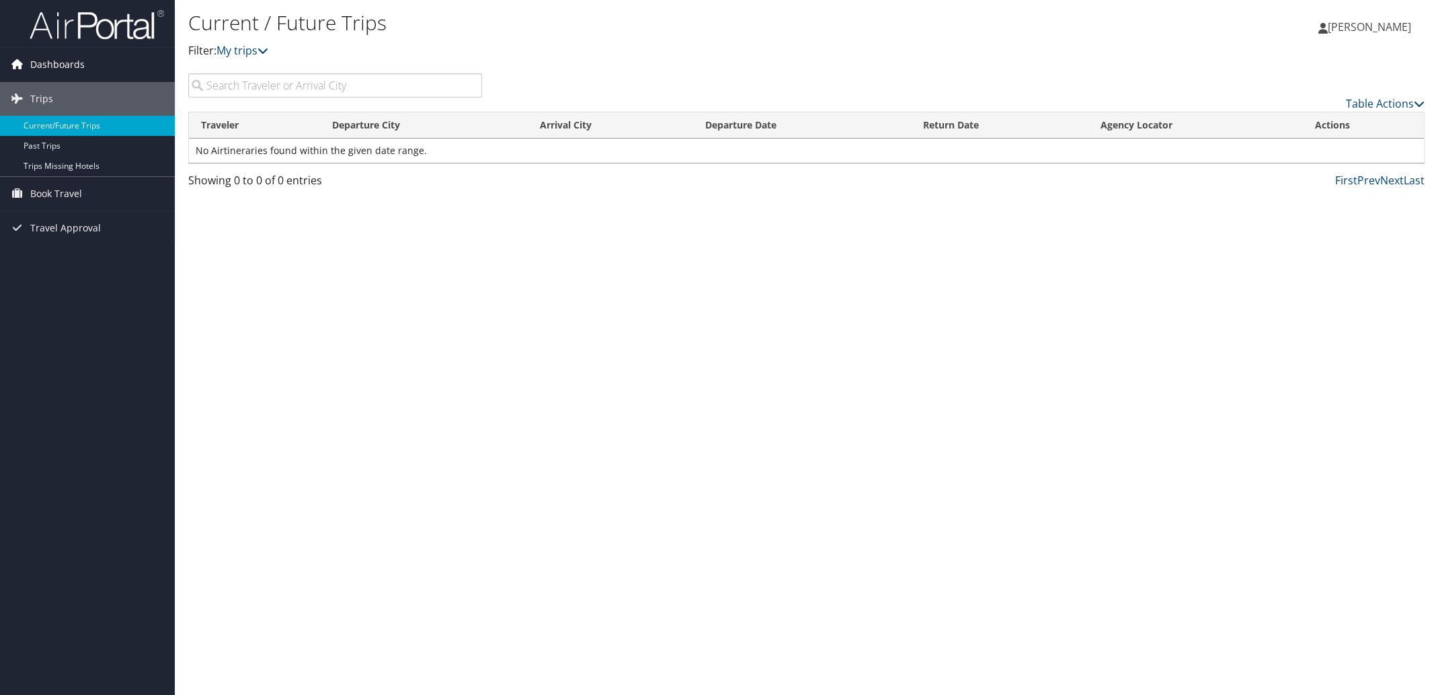  Describe the element at coordinates (57, 65) in the screenshot. I see `span: Dashboards` at that location.